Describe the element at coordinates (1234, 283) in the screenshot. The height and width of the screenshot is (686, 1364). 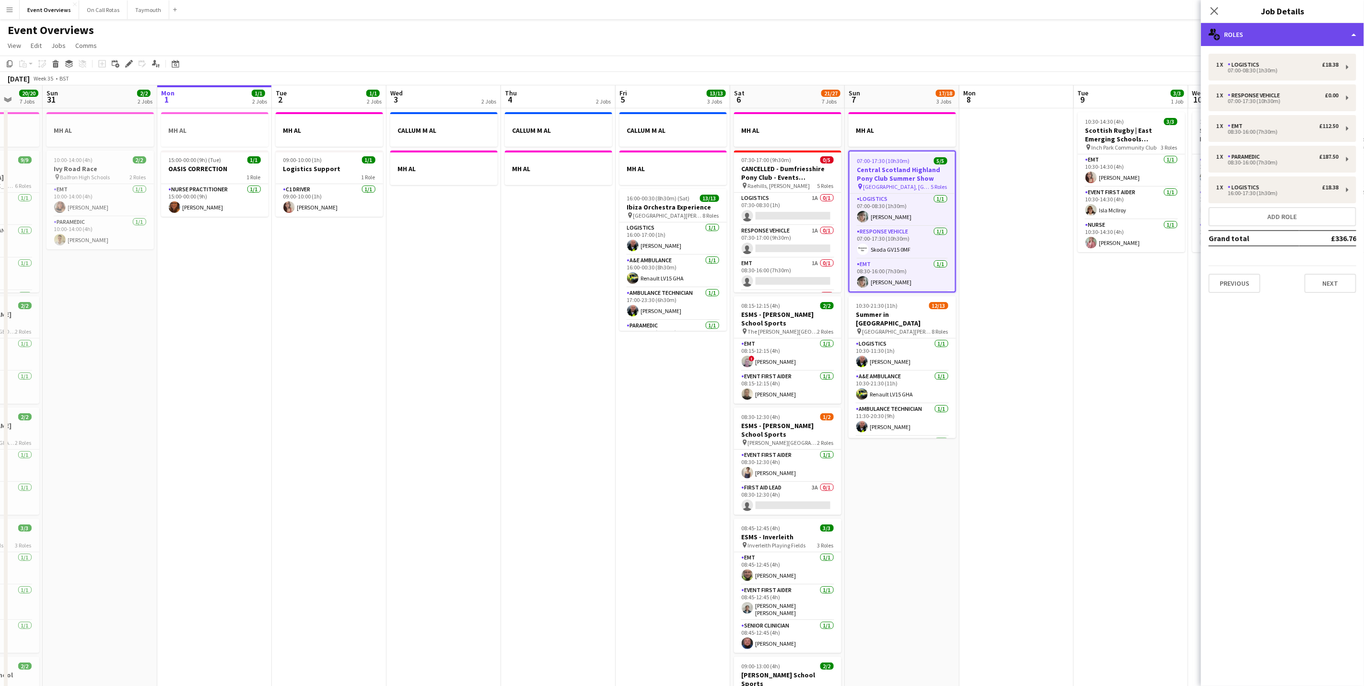
I see `button: Previous` at that location.